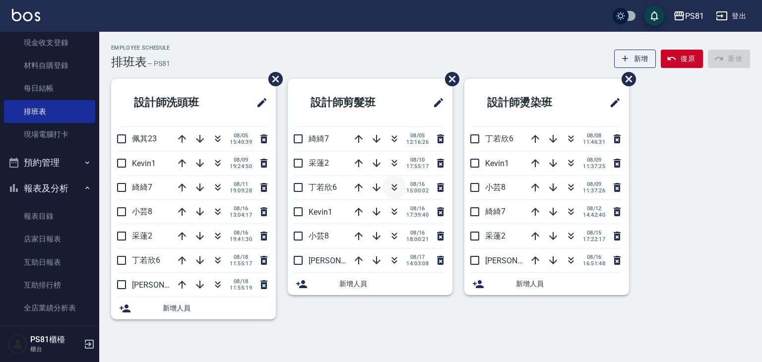 This screenshot has width=762, height=362. What do you see at coordinates (129, 62) in the screenshot?
I see `h3: 排班表` at bounding box center [129, 62].